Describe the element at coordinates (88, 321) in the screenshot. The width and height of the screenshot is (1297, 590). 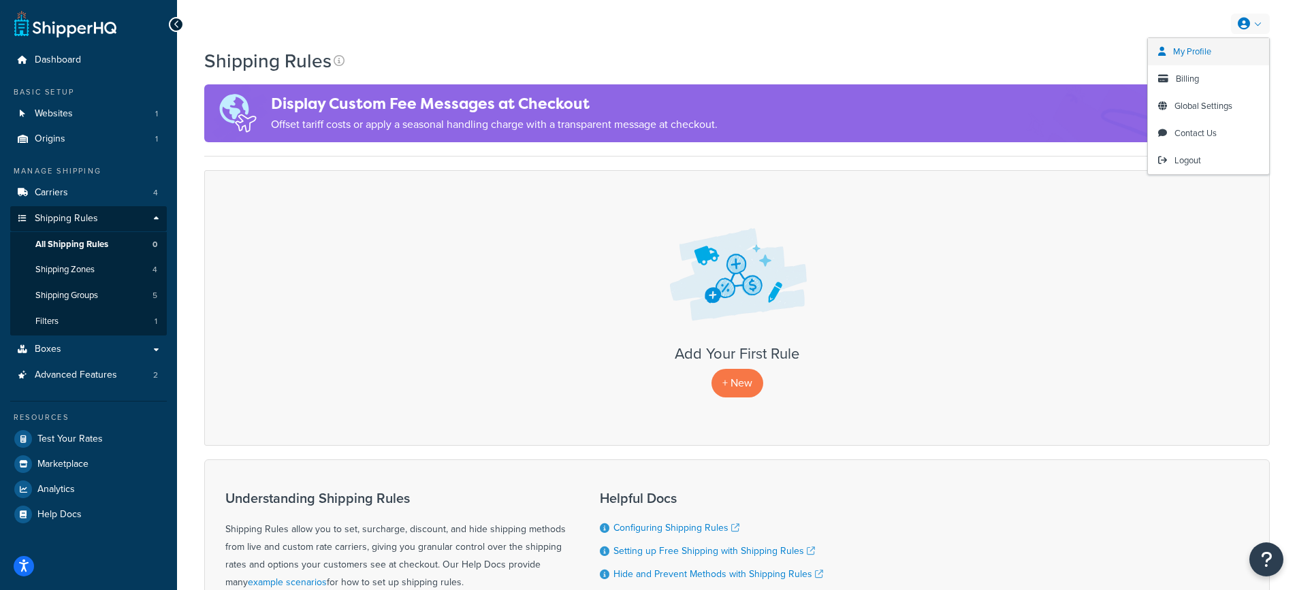
I see `li: Filters` at that location.